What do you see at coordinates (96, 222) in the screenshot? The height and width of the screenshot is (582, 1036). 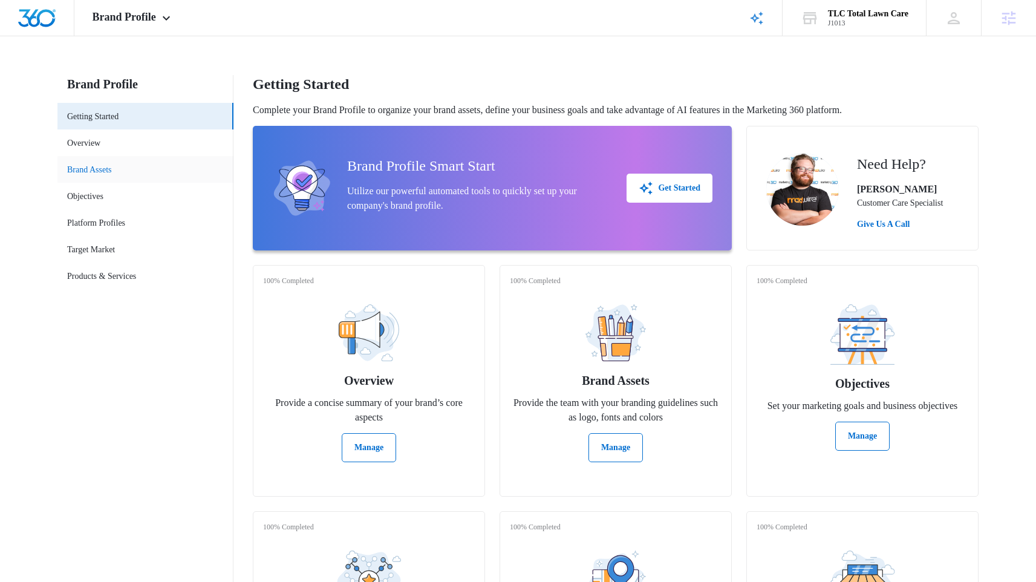 I see `a: Platform Profiles` at bounding box center [96, 222].